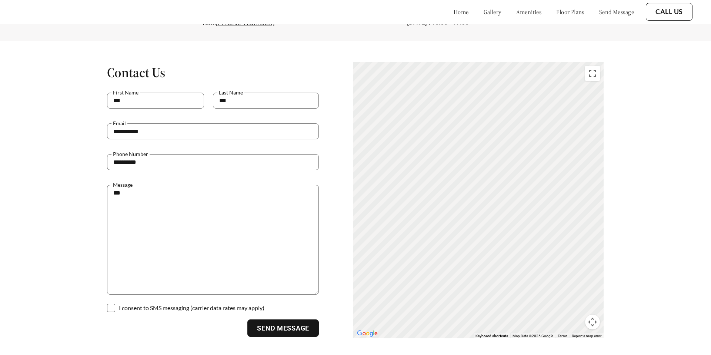 The image size is (711, 355). I want to click on a: home, so click(461, 12).